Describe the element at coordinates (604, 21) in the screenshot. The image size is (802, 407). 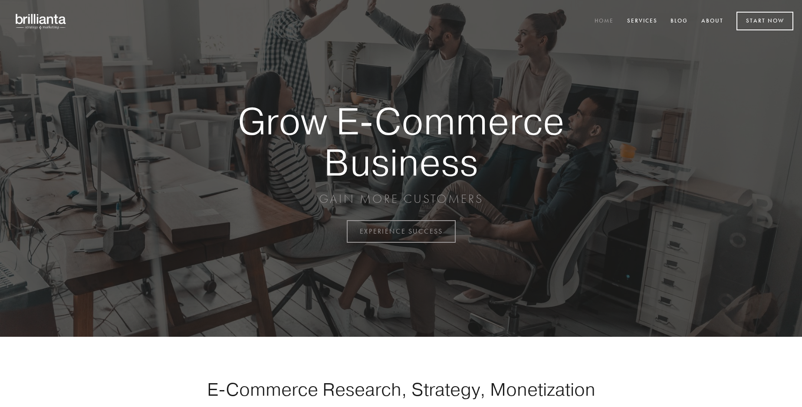
I see `a: Home` at that location.